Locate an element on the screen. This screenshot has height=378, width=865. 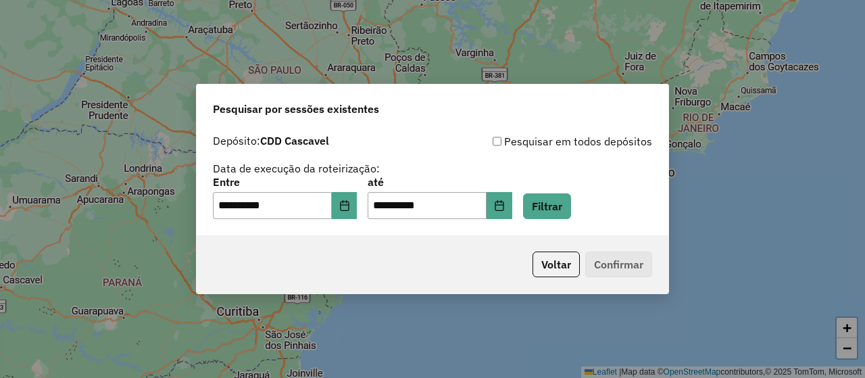
button: Voltar is located at coordinates (556, 264).